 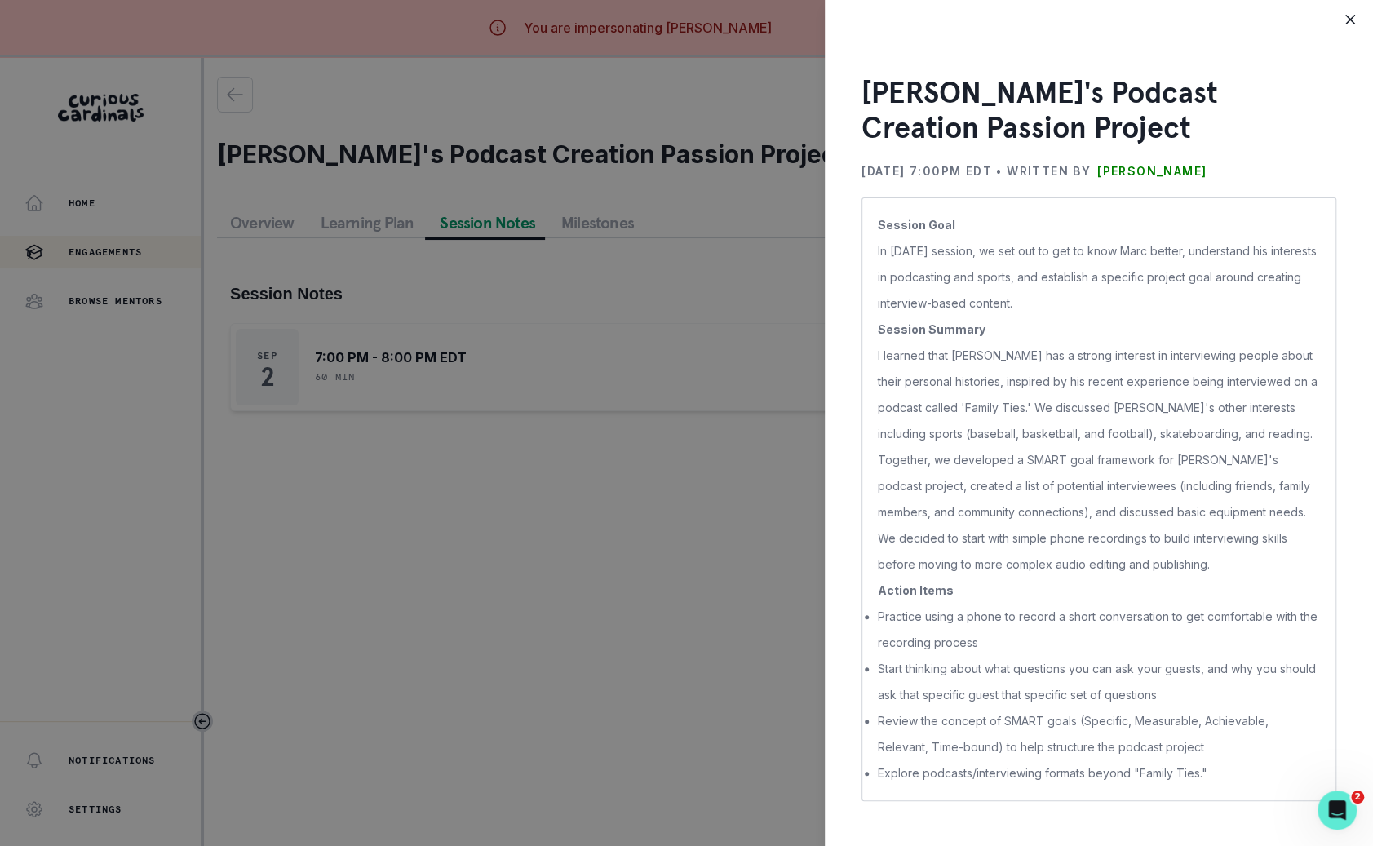 What do you see at coordinates (916, 224) in the screenshot?
I see `strong: Session Goal` at bounding box center [916, 224].